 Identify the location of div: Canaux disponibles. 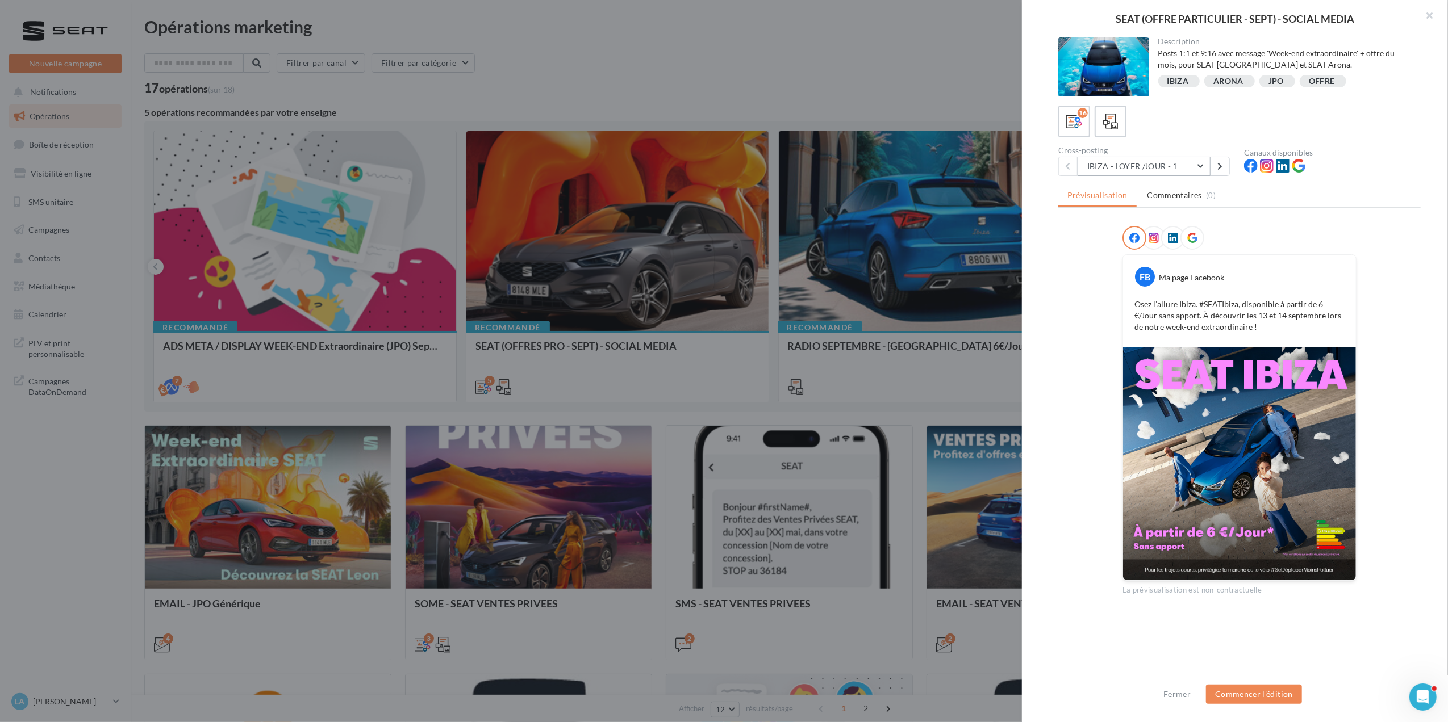
(1332, 153).